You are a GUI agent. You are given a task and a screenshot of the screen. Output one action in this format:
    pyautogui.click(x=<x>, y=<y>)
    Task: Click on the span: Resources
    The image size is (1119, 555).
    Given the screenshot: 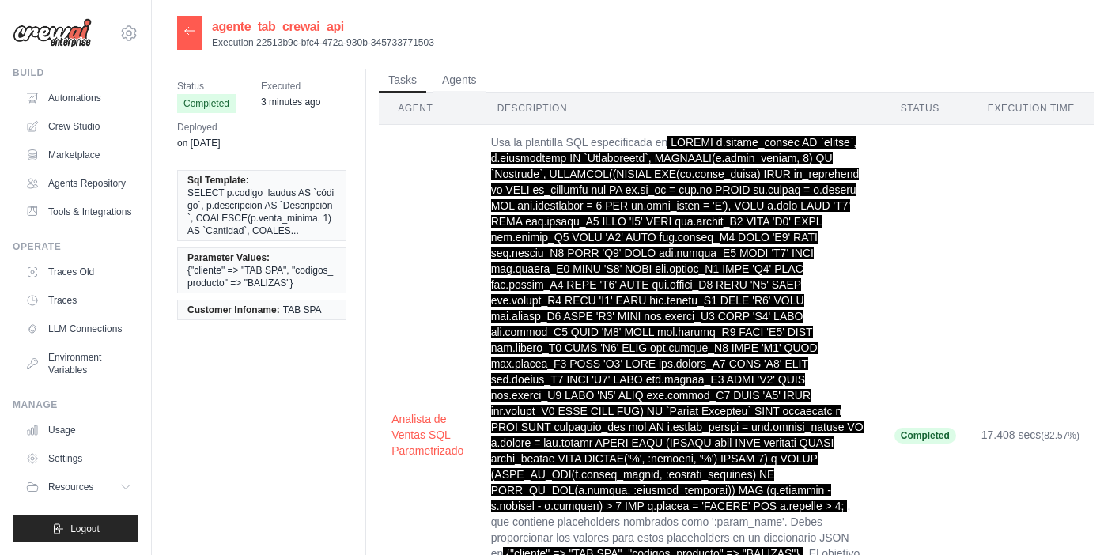 What is the action you would take?
    pyautogui.click(x=70, y=487)
    